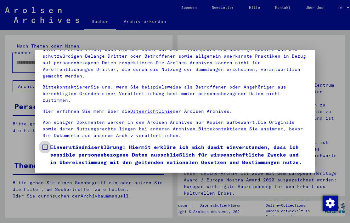 The image size is (350, 223). I want to click on a: Datenrichtlinie, so click(152, 111).